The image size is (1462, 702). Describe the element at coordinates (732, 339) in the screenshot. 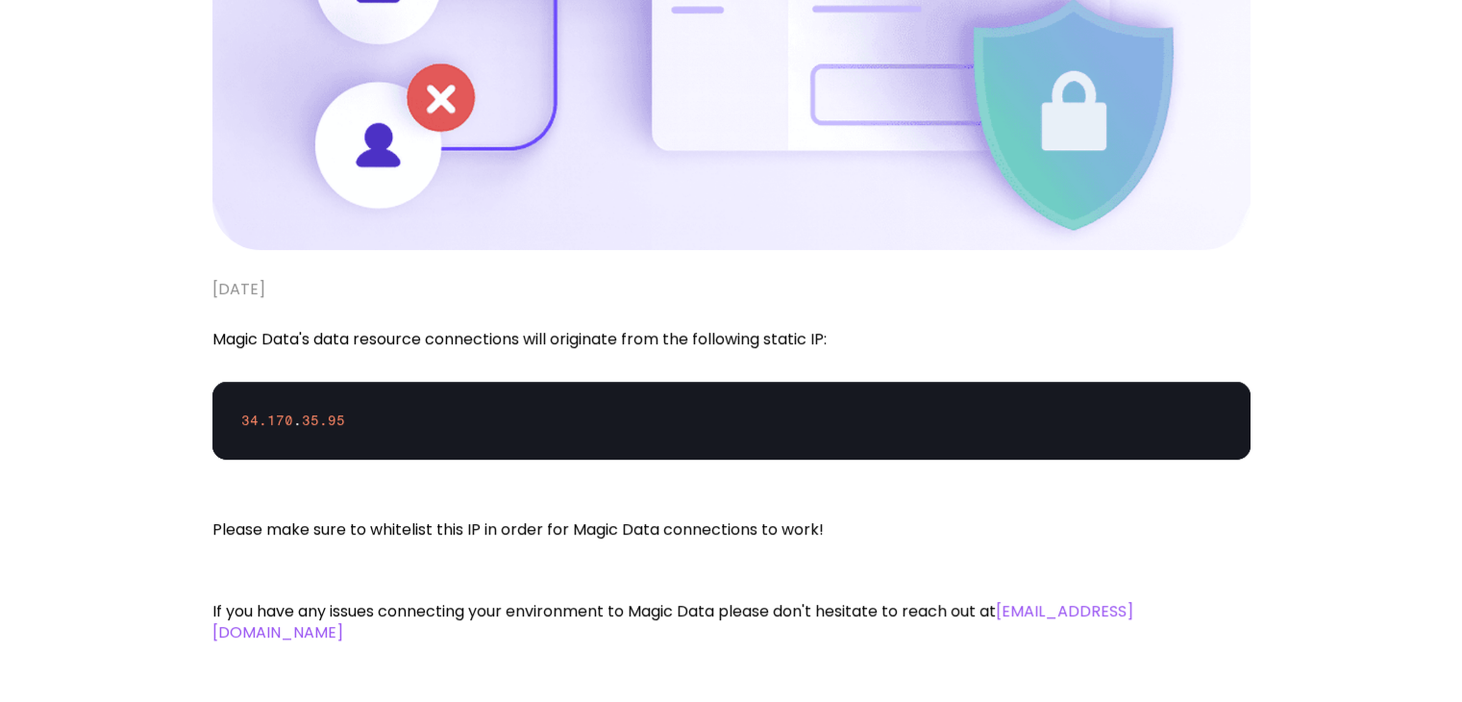

I see `p: Magic Data's data resource connections will originate from the following static IP:` at that location.